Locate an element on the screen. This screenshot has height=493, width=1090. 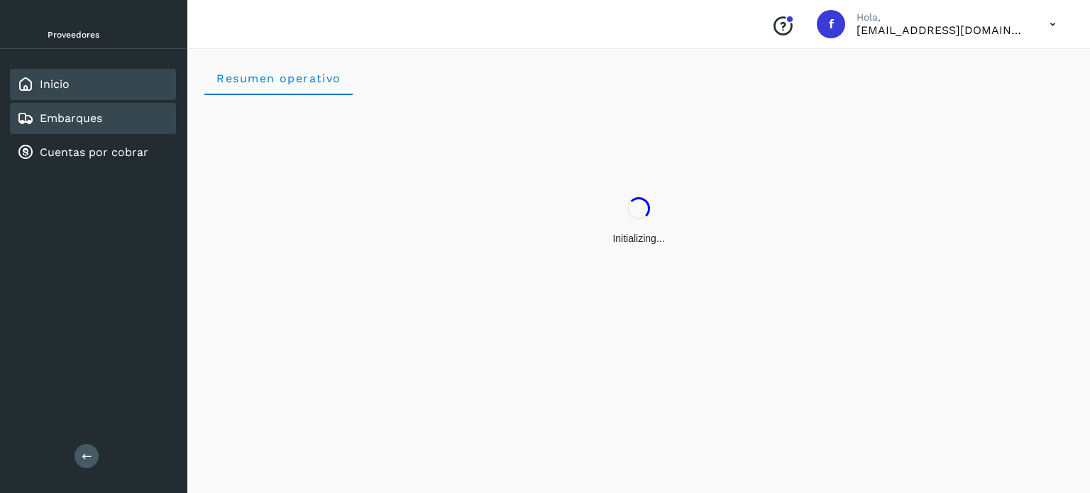
p: Proveedores is located at coordinates (109, 35).